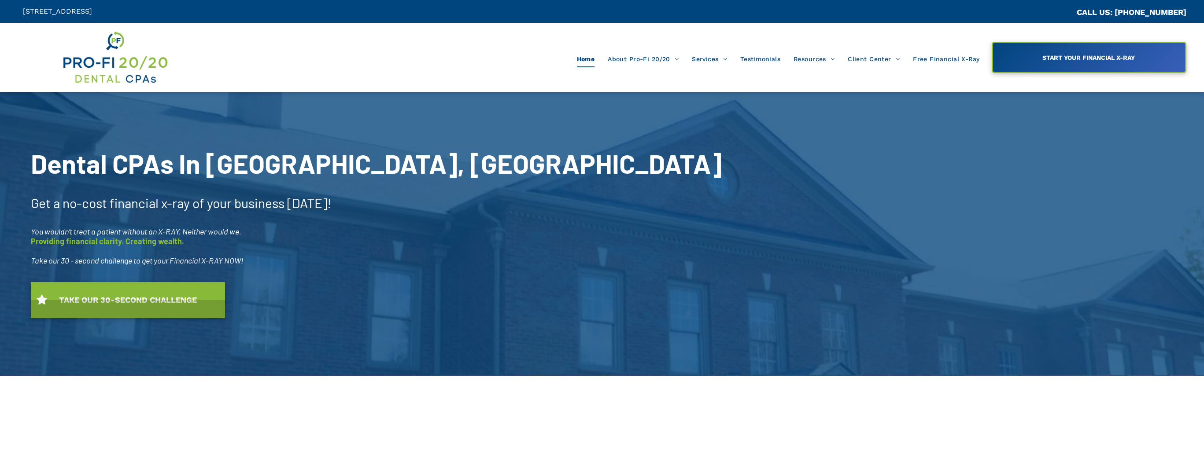 This screenshot has height=465, width=1204. I want to click on span: Take our 30 - second challenge to get your Financial X-RAY NOW!, so click(137, 261).